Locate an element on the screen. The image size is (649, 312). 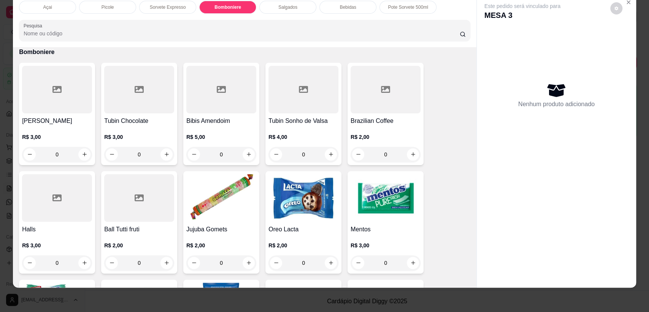
h4: Oreo Lacta is located at coordinates (303, 229).